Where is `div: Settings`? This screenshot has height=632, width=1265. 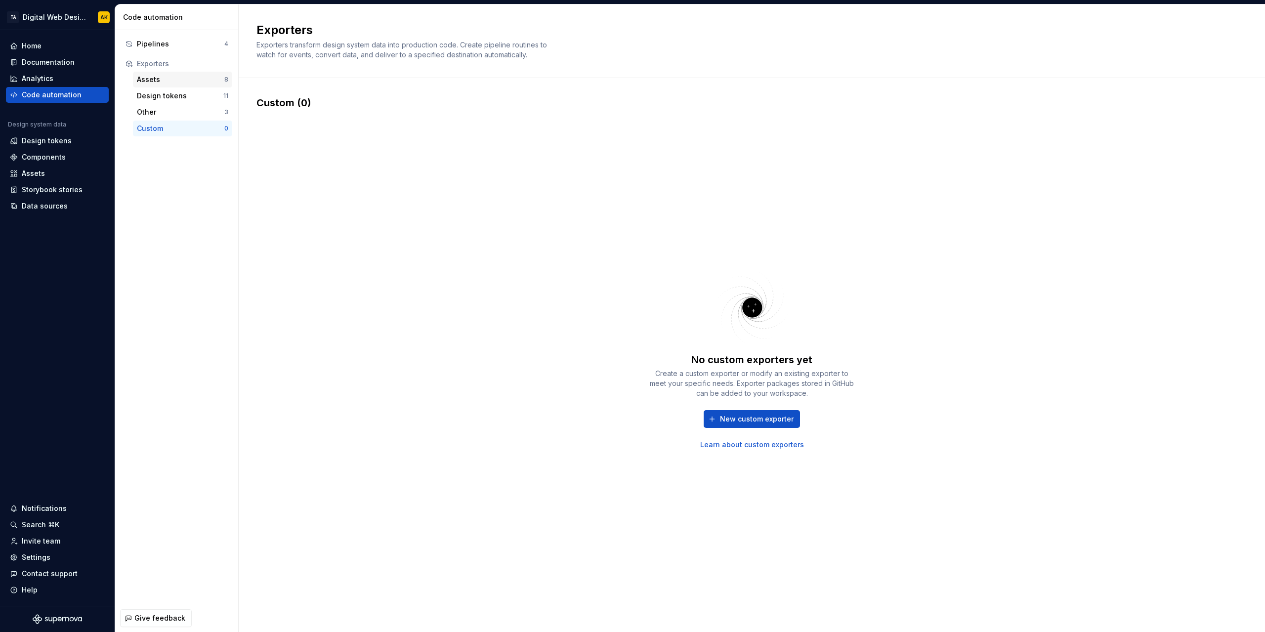 div: Settings is located at coordinates (36, 557).